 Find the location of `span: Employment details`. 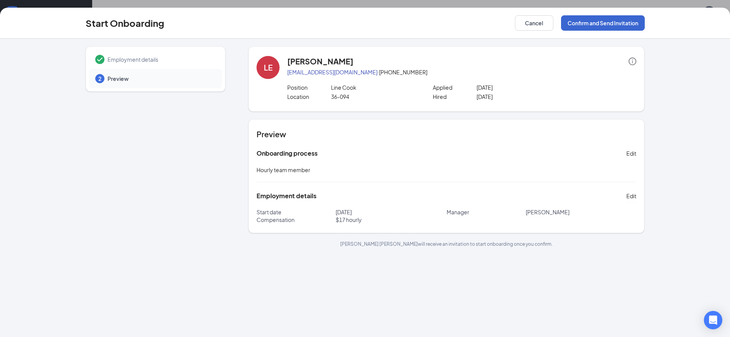

span: Employment details is located at coordinates (161, 60).